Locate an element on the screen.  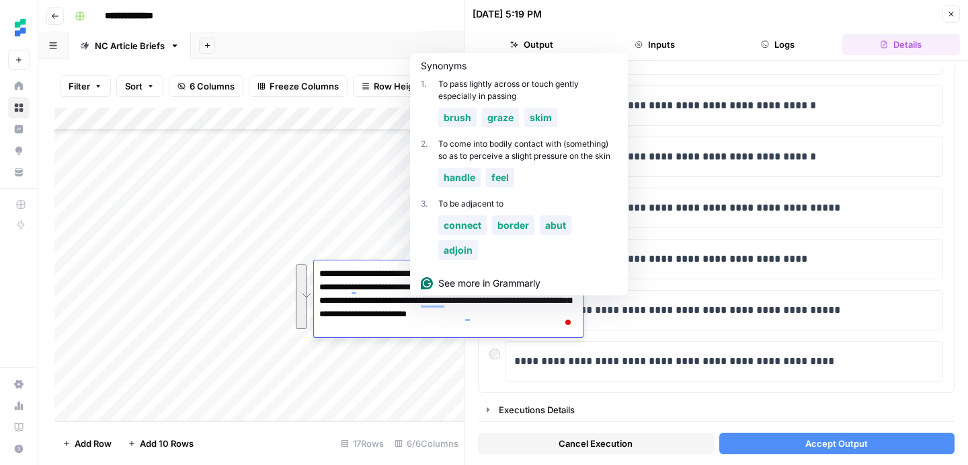
a: Opportunities is located at coordinates (19, 151).